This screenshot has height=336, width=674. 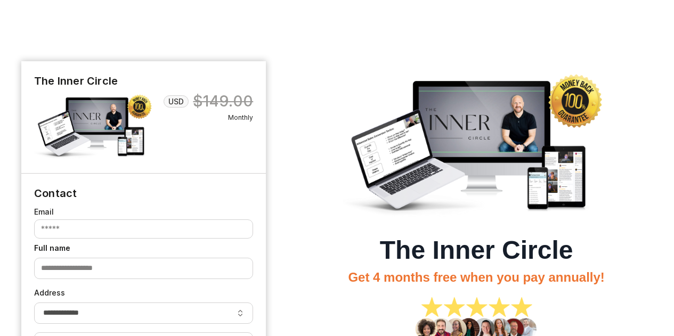 What do you see at coordinates (176, 102) in the screenshot?
I see `span: USD` at bounding box center [176, 102].